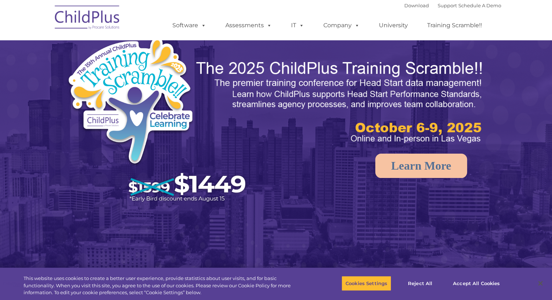  Describe the element at coordinates (298, 25) in the screenshot. I see `a: IT` at that location.